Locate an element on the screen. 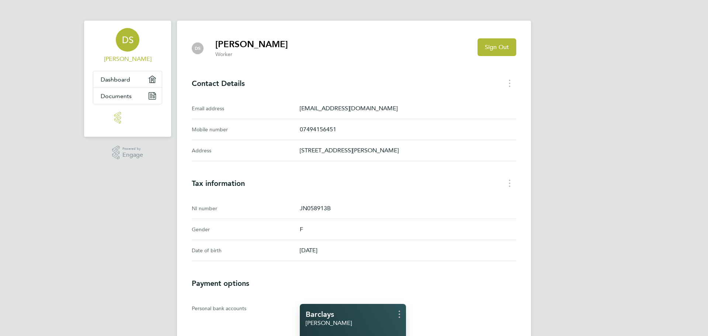 The width and height of the screenshot is (708, 336). div: Address is located at coordinates (246, 151).